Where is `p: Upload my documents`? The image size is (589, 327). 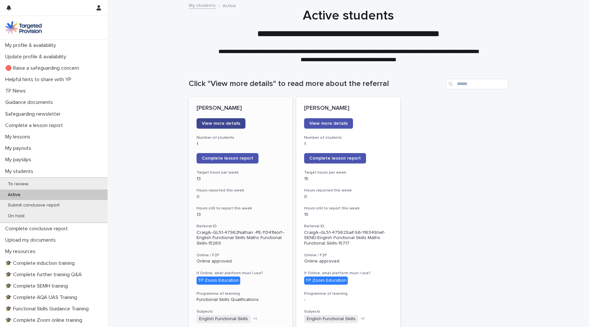 p: Upload my documents is located at coordinates (32, 240).